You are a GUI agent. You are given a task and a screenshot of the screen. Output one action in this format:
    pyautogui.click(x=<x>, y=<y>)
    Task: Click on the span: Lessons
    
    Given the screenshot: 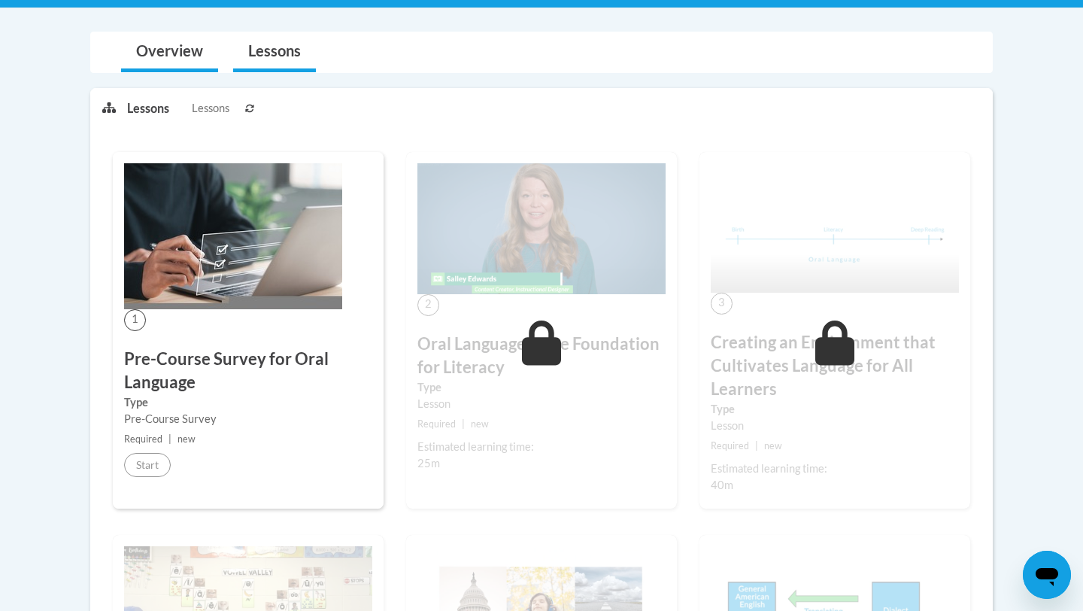 What is the action you would take?
    pyautogui.click(x=211, y=108)
    